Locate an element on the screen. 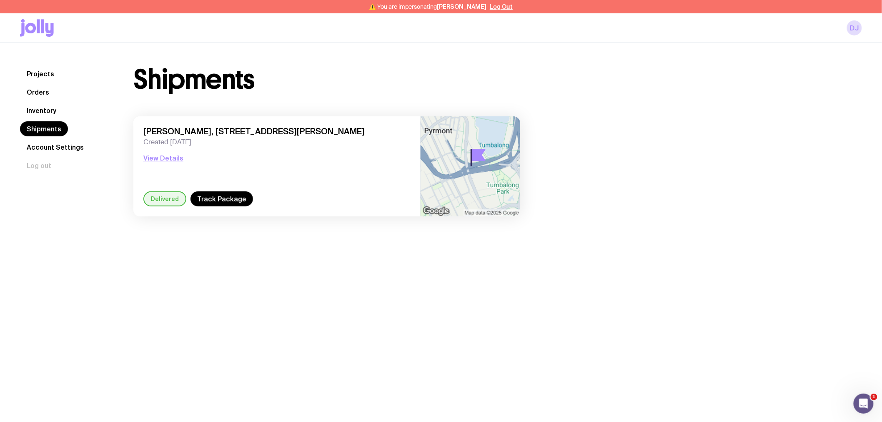 The width and height of the screenshot is (882, 422). a: Inventory is located at coordinates (41, 110).